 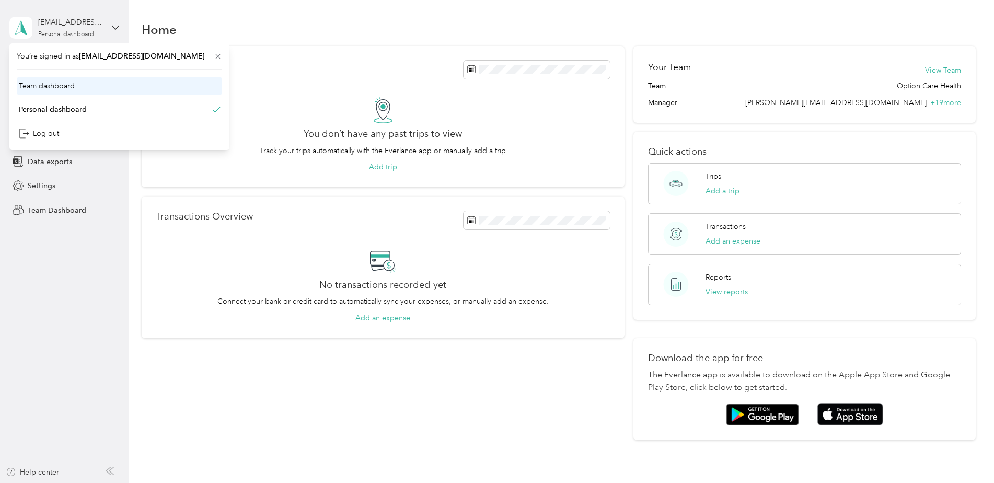 I want to click on span: Settings, so click(x=41, y=185).